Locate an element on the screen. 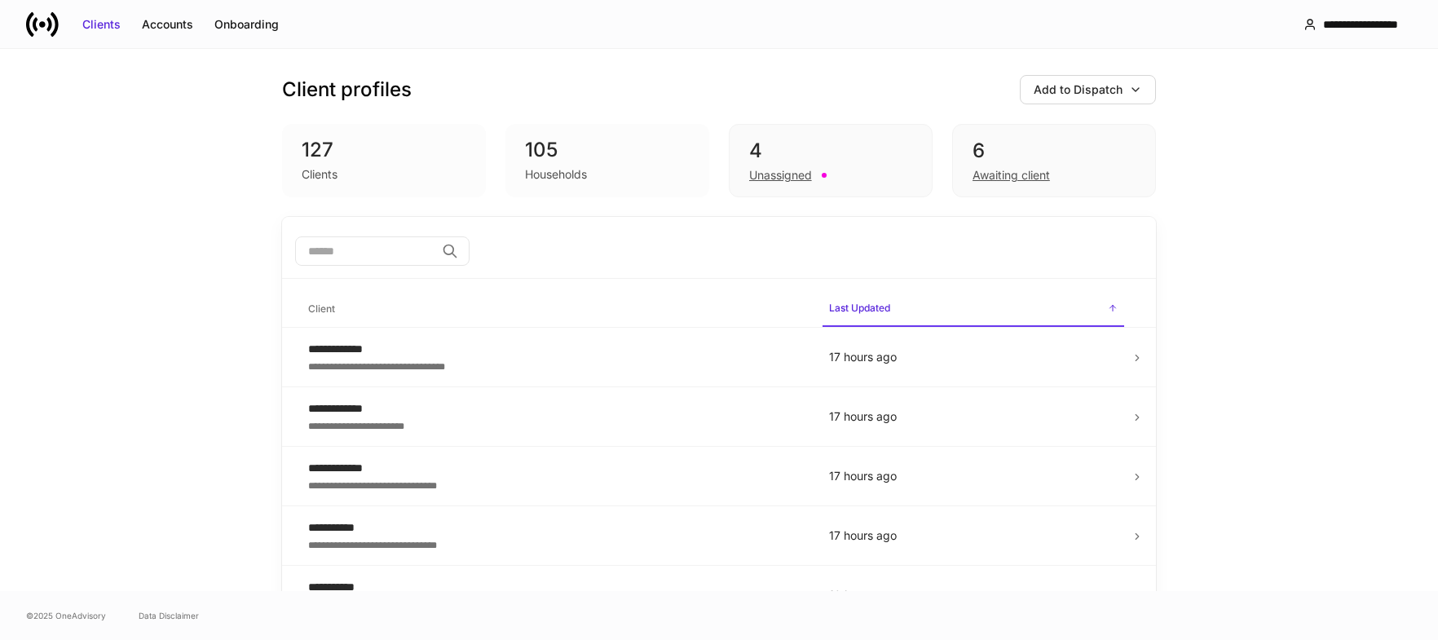 The height and width of the screenshot is (640, 1438). div: 4Unassigned is located at coordinates (831, 161).